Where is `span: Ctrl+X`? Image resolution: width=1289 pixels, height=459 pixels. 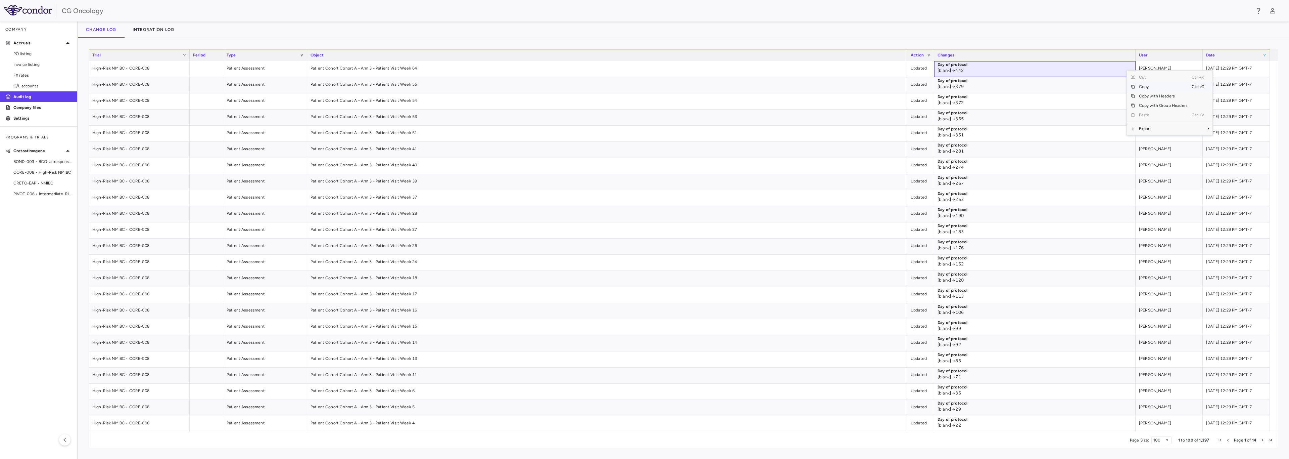
span: Ctrl+X is located at coordinates (1199, 77).